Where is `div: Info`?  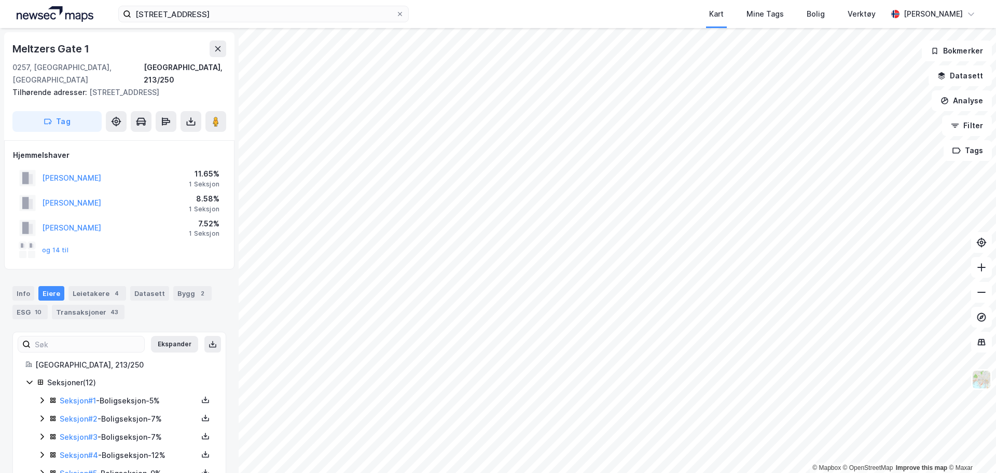 div: Info is located at coordinates (23, 293).